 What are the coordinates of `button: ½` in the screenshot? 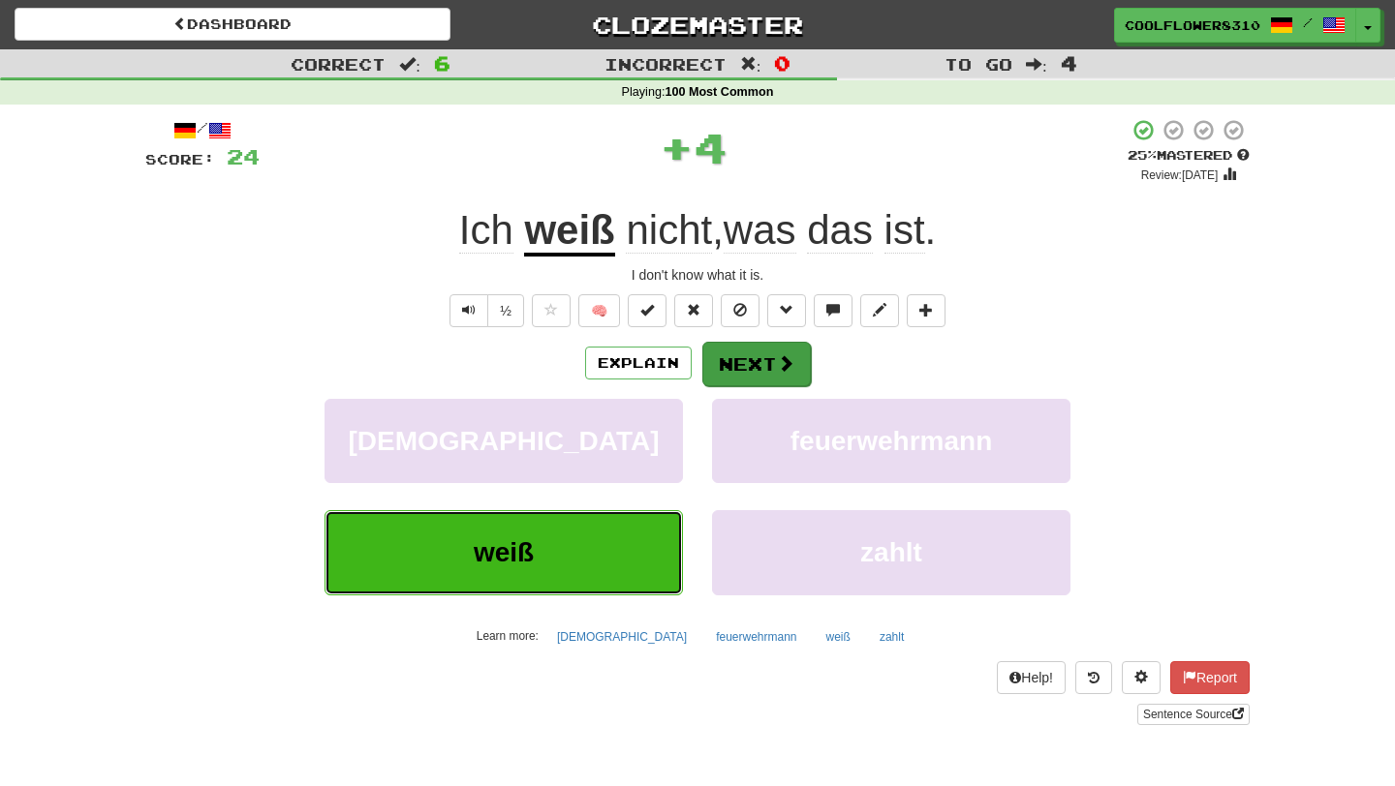 It's located at (506, 311).